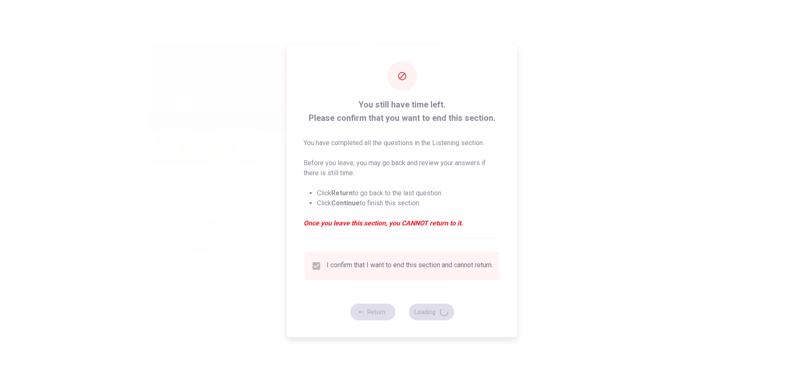 The image size is (804, 381). Describe the element at coordinates (409, 193) in the screenshot. I see `li: Click to go back to the last question` at that location.